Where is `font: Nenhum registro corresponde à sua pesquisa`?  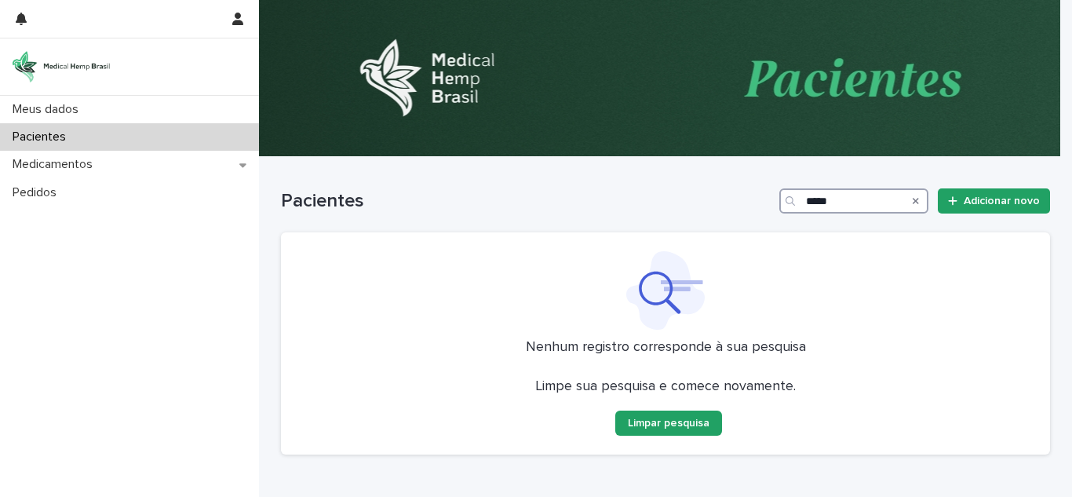 font: Nenhum registro corresponde à sua pesquisa is located at coordinates (665, 347).